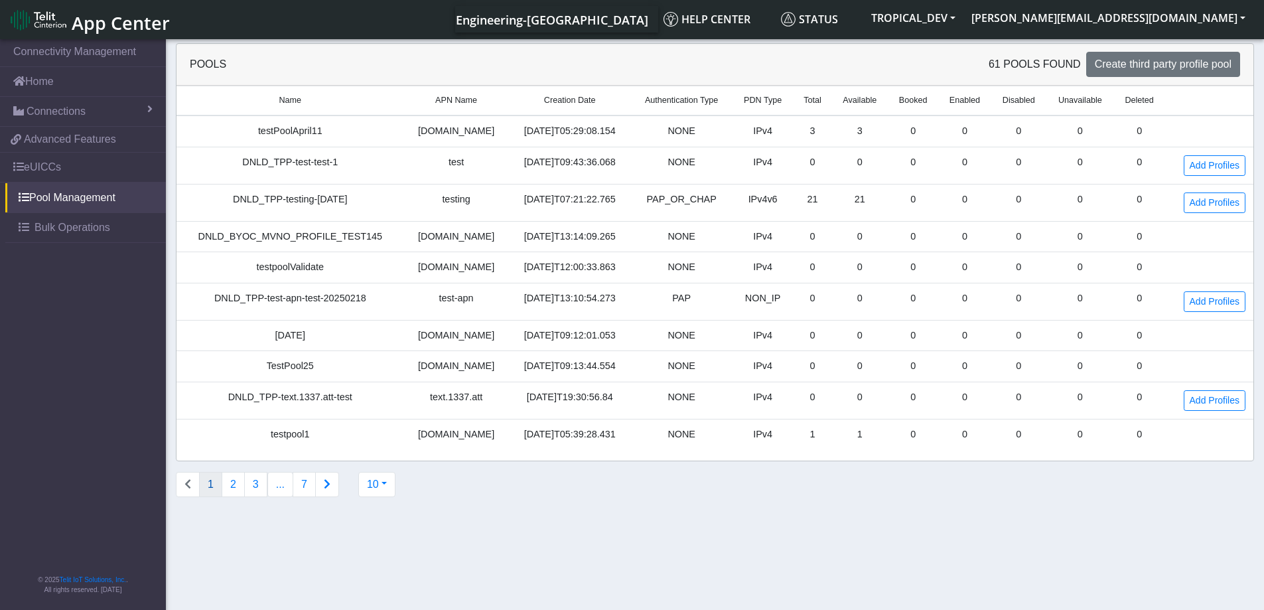 The width and height of the screenshot is (1264, 610). What do you see at coordinates (1138, 100) in the screenshot?
I see `span: Deleted` at bounding box center [1138, 100].